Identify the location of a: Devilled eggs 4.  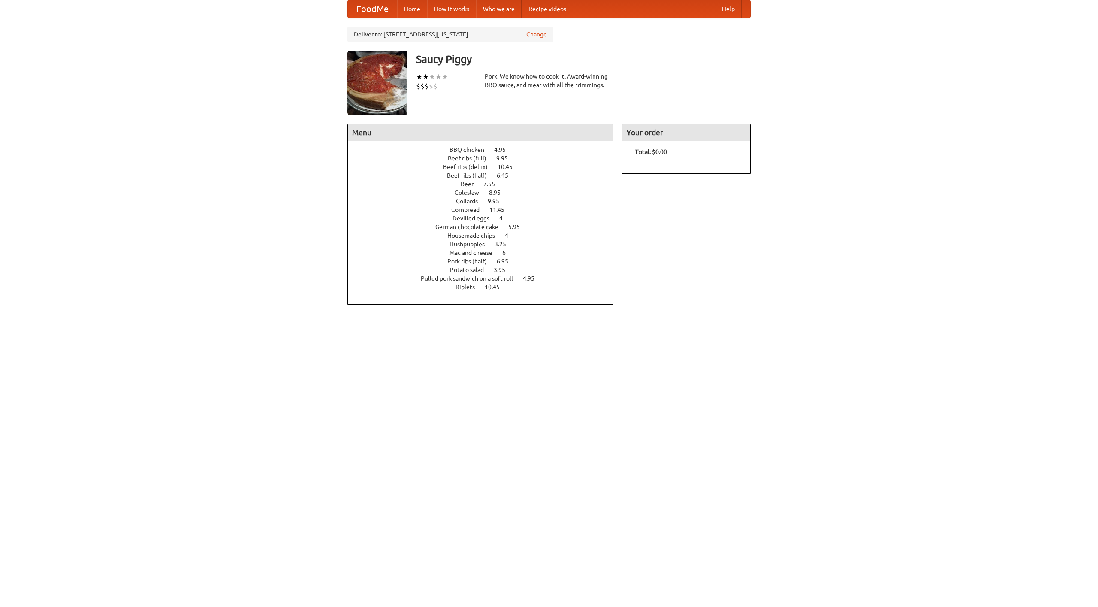
(486, 218).